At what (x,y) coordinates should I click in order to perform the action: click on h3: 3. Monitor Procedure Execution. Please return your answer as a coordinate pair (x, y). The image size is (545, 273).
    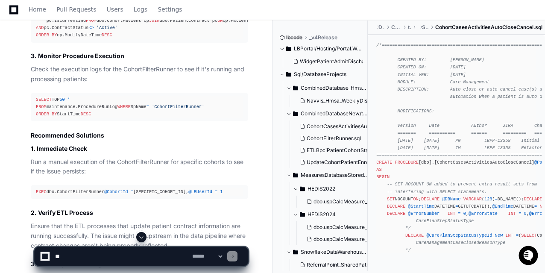
    Looking at the image, I should click on (139, 56).